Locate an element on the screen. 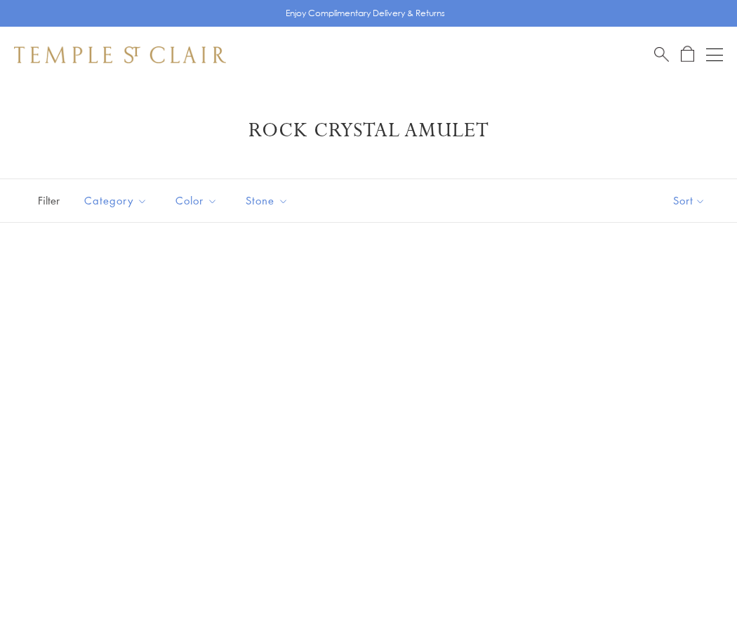  h1: Rock Crystal Amulet is located at coordinates (369, 131).